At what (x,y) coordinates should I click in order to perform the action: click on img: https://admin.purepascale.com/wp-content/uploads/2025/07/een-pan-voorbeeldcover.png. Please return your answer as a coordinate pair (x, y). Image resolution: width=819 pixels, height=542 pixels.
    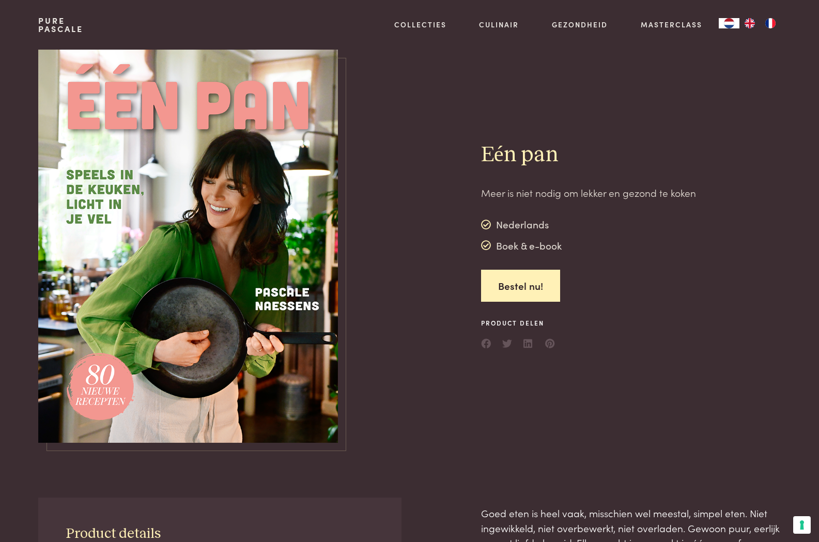
    Looking at the image, I should click on (188, 246).